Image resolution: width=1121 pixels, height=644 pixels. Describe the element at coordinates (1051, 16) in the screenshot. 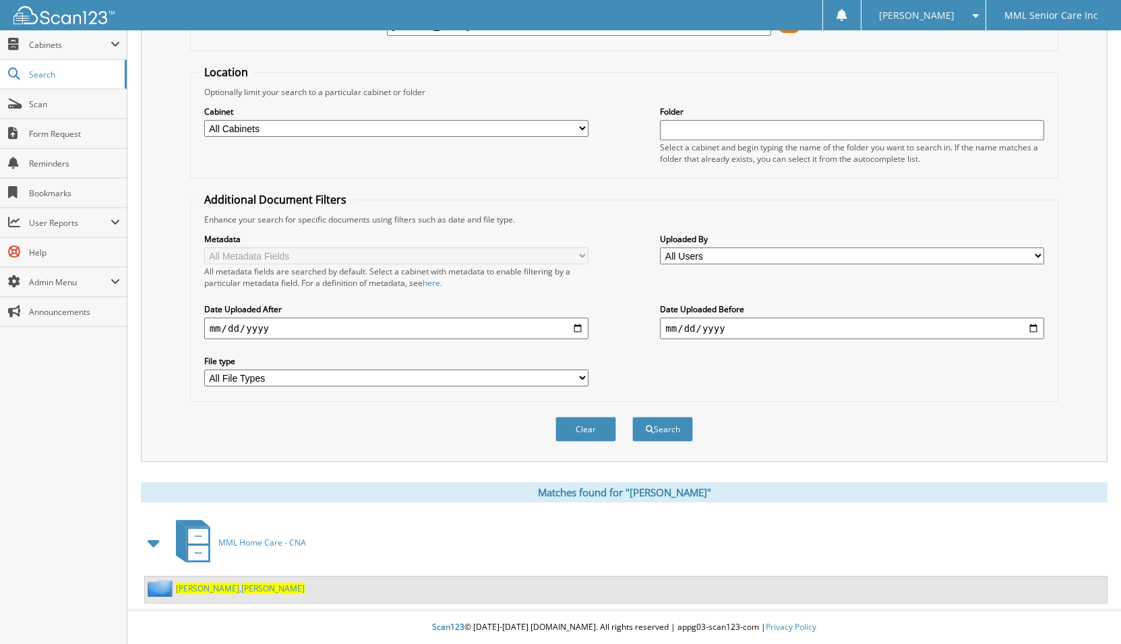

I see `span: MML Senior Care Inc` at that location.